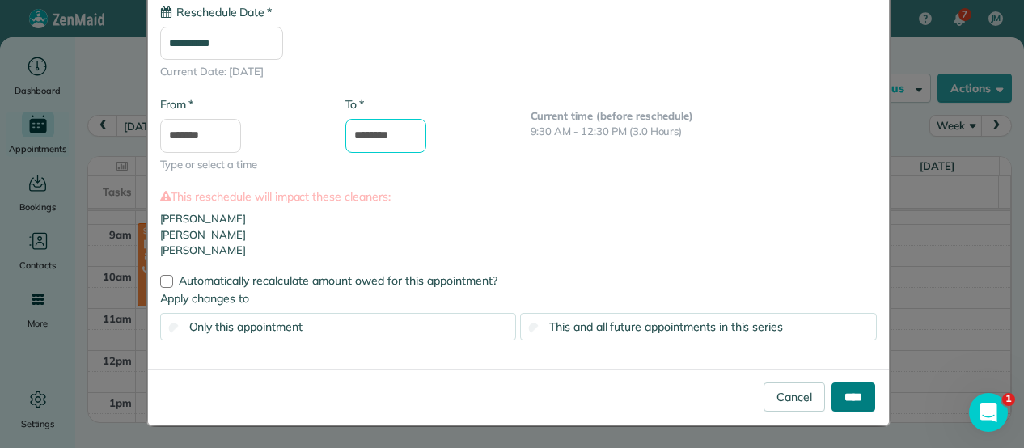  I want to click on span: 1, so click(1008, 400).